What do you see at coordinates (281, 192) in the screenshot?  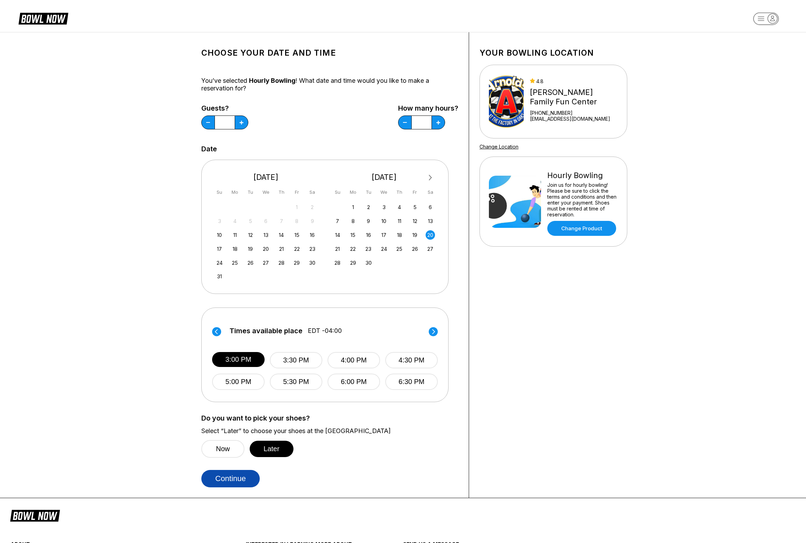 I see `div: Th` at bounding box center [281, 192].